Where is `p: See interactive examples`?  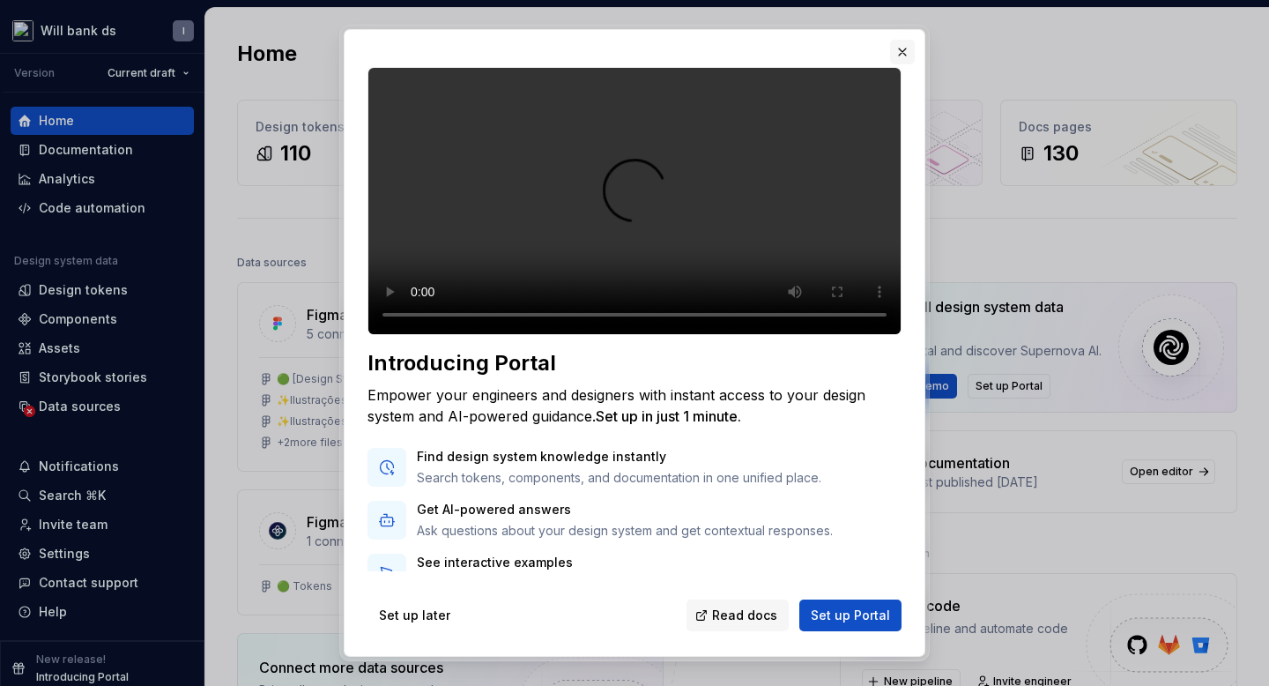
p: See interactive examples is located at coordinates (627, 562).